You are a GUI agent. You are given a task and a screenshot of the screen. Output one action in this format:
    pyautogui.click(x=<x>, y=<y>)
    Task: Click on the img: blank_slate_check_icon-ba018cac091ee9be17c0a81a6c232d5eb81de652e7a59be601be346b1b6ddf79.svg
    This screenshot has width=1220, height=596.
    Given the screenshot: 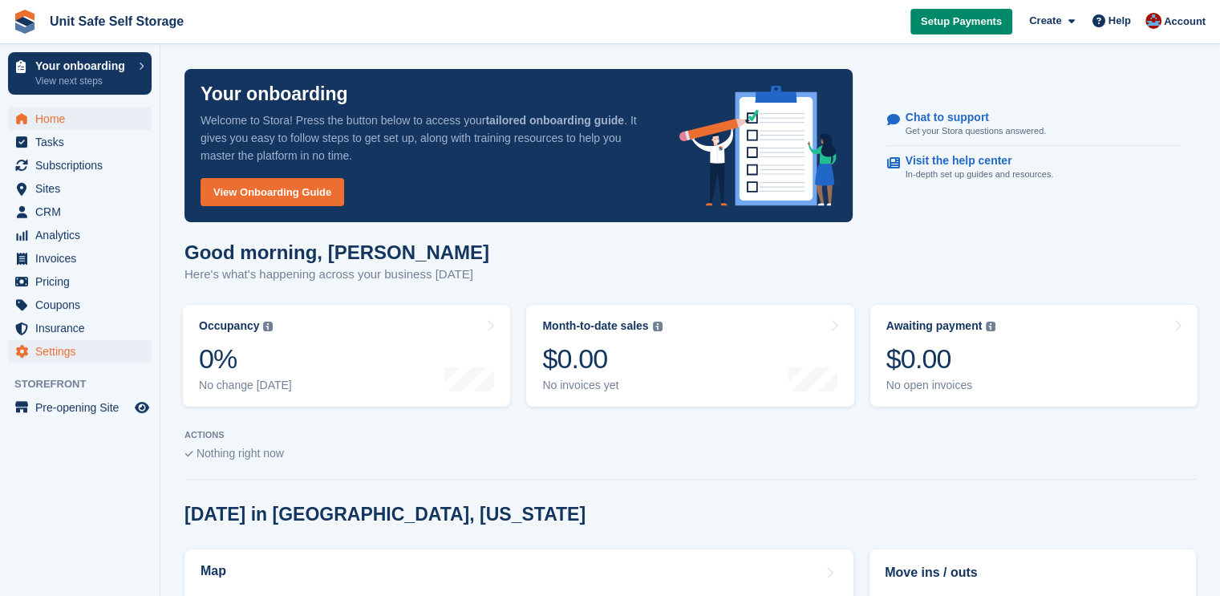 What is the action you would take?
    pyautogui.click(x=189, y=454)
    